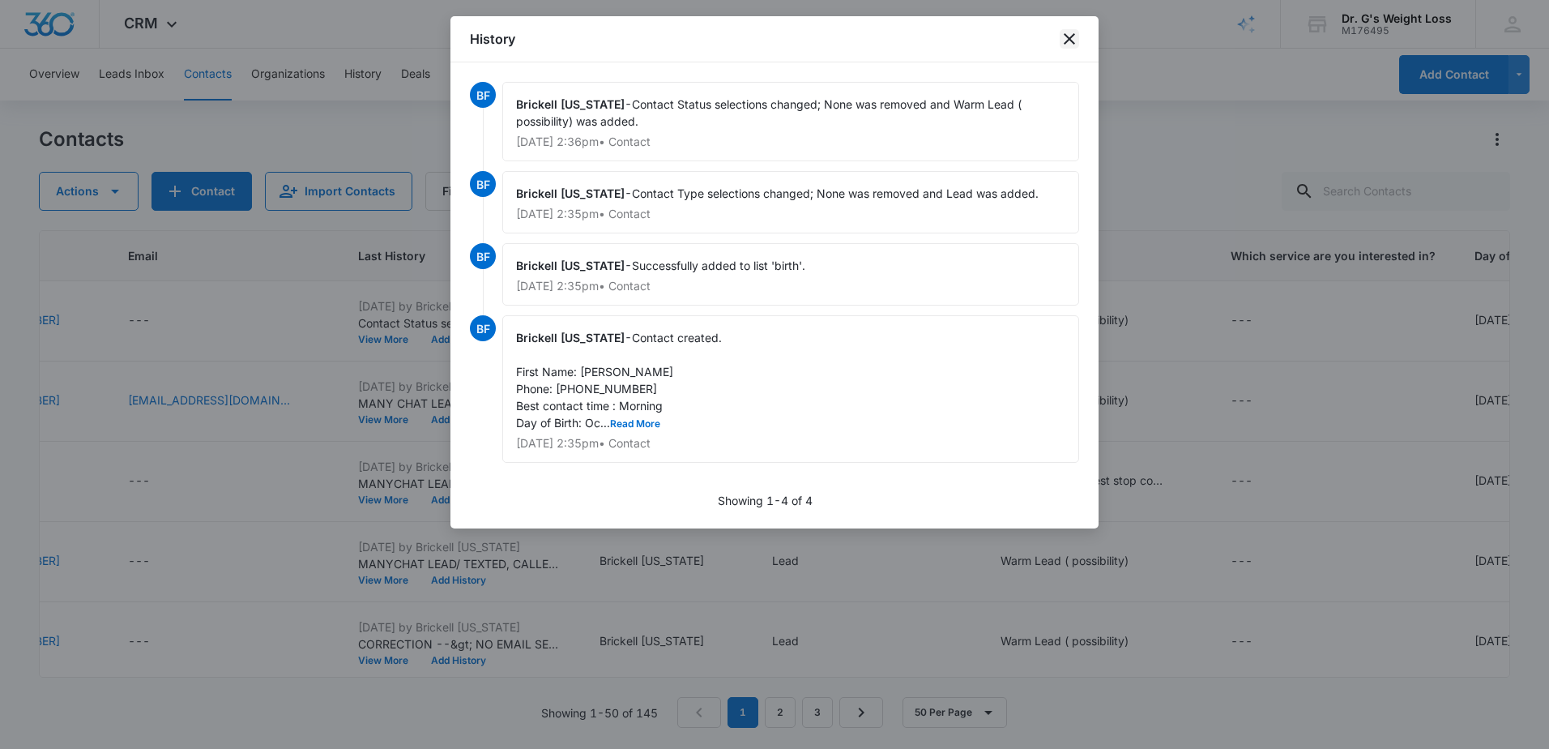 The height and width of the screenshot is (749, 1549). I want to click on span: Contact Status selections changed; None was removed and Warm Lead ( possibility) was added., so click(770, 113).